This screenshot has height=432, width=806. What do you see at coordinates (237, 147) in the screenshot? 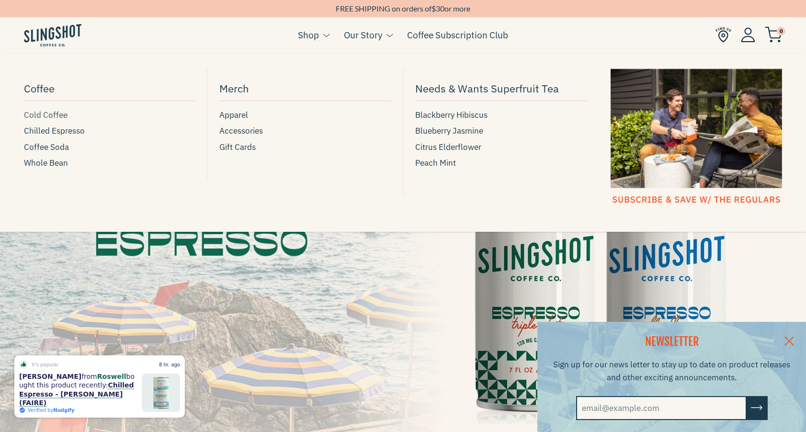
I see `span: Gift Cards` at bounding box center [237, 147].